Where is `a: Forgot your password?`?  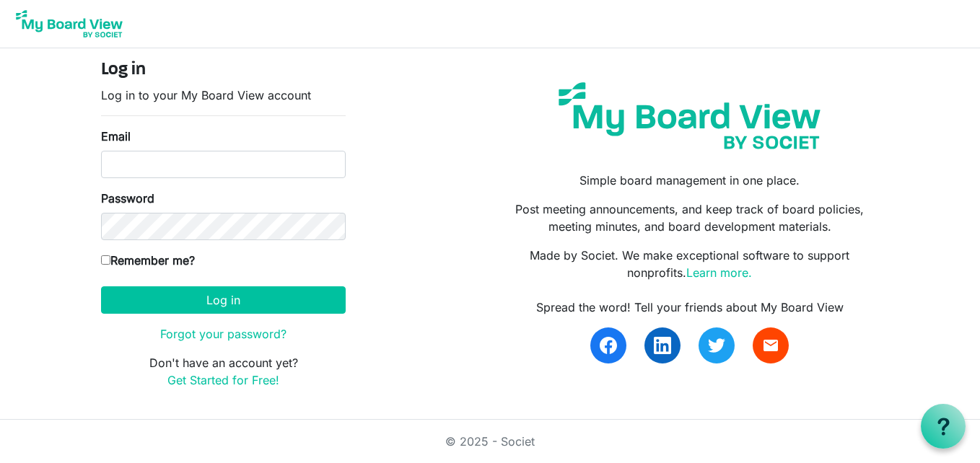
a: Forgot your password? is located at coordinates (223, 334).